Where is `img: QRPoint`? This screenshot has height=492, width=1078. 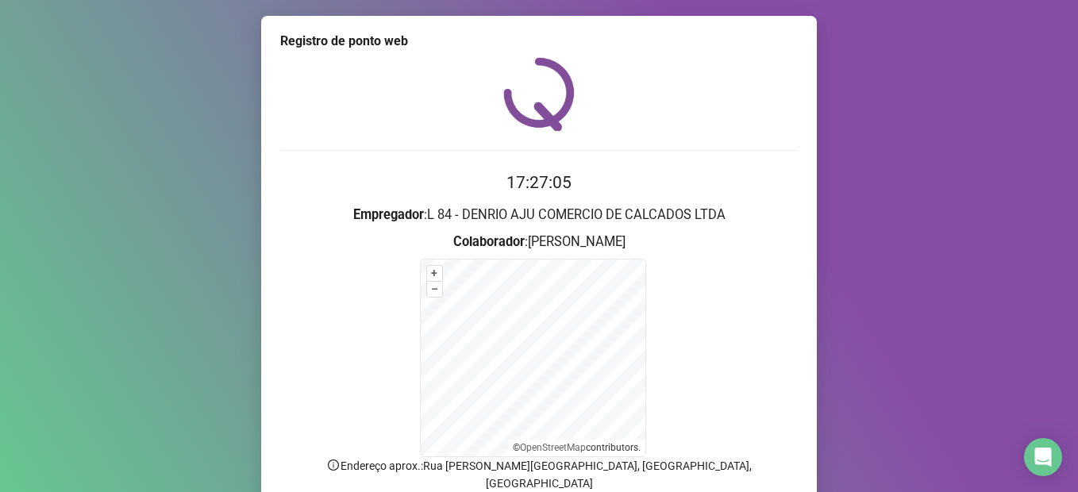 img: QRPoint is located at coordinates (539, 94).